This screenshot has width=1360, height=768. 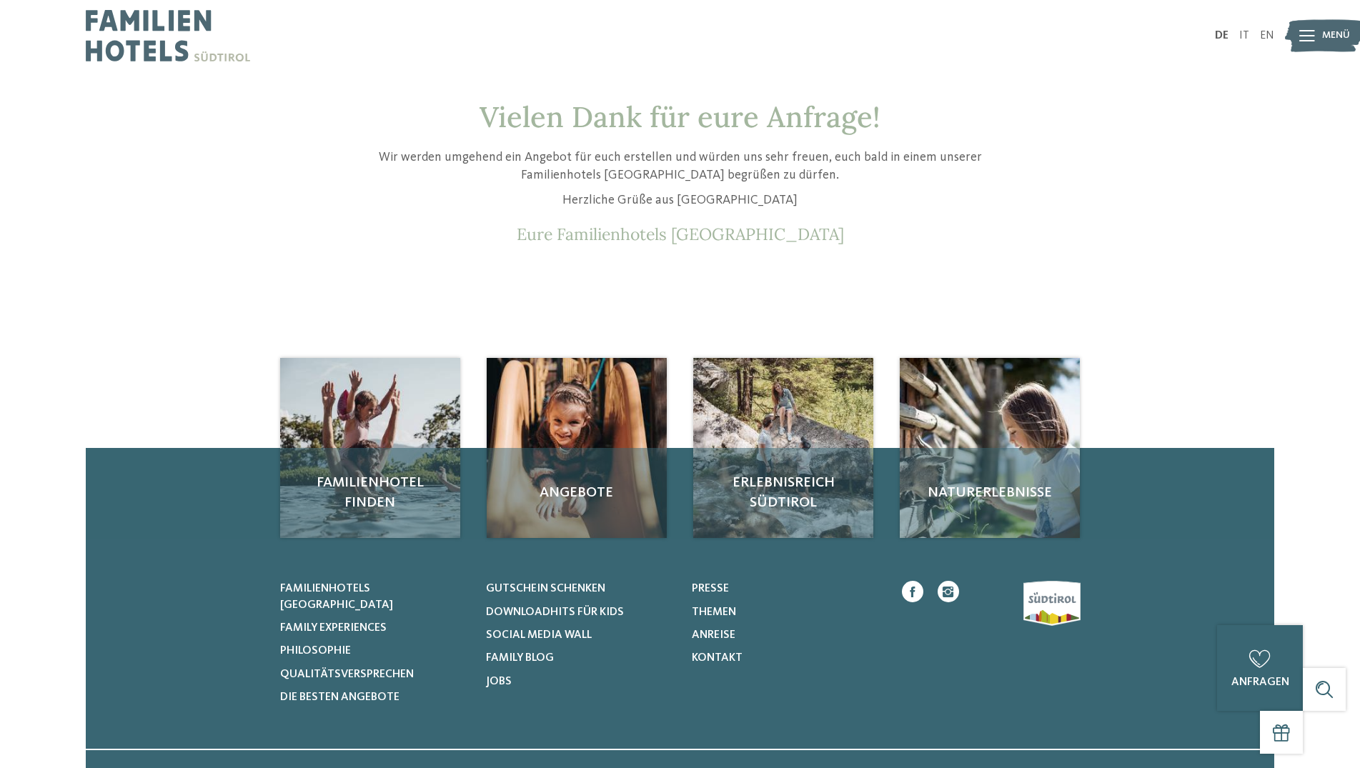 What do you see at coordinates (333, 628) in the screenshot?
I see `span: Family Experiences` at bounding box center [333, 628].